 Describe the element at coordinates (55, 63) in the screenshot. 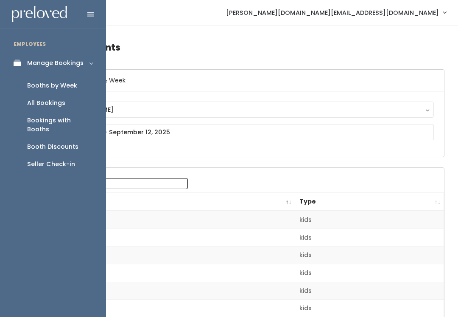

I see `div: Manage Bookings` at that location.